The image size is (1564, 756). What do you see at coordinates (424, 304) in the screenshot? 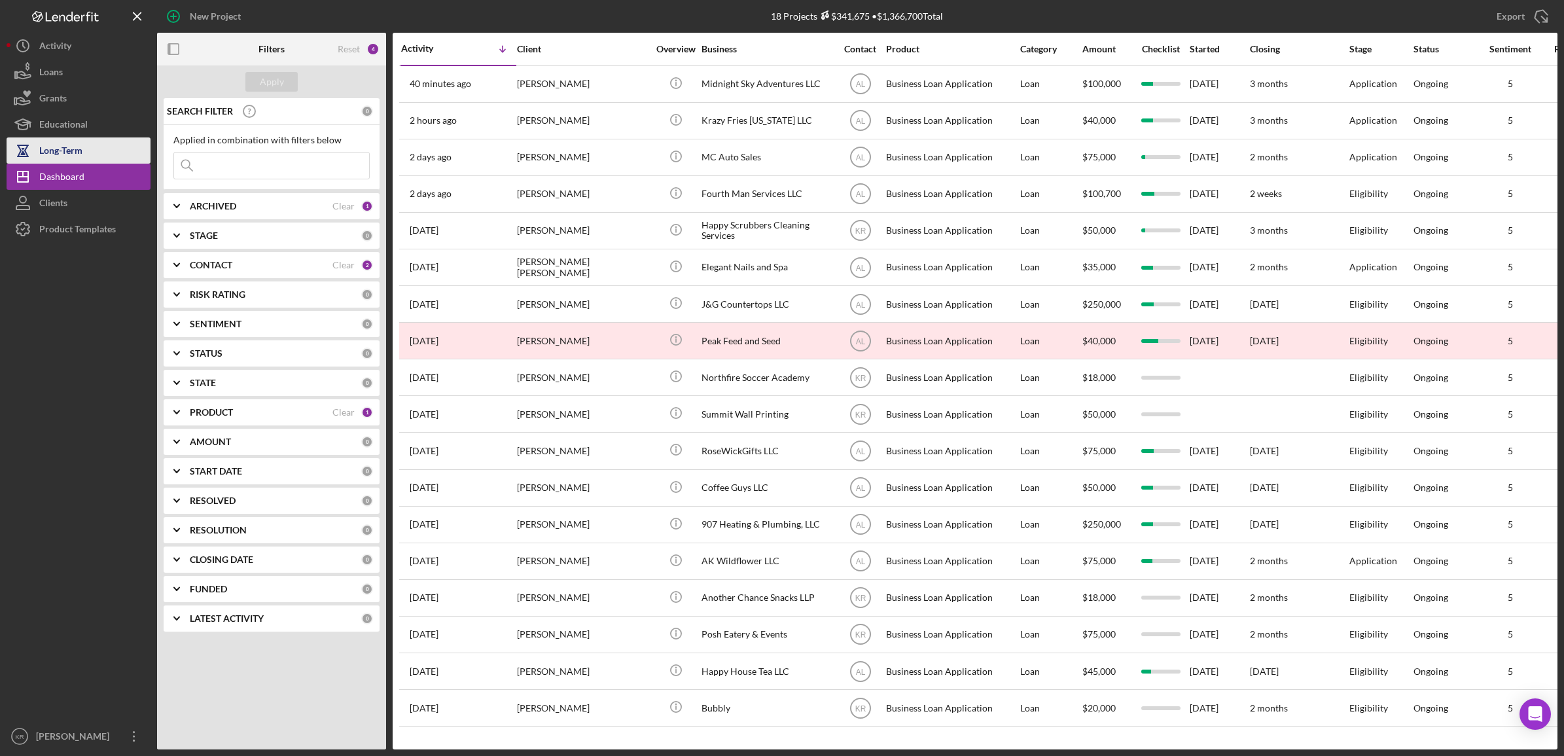
I see `time: 2025-10-02 18:22` at bounding box center [424, 304].